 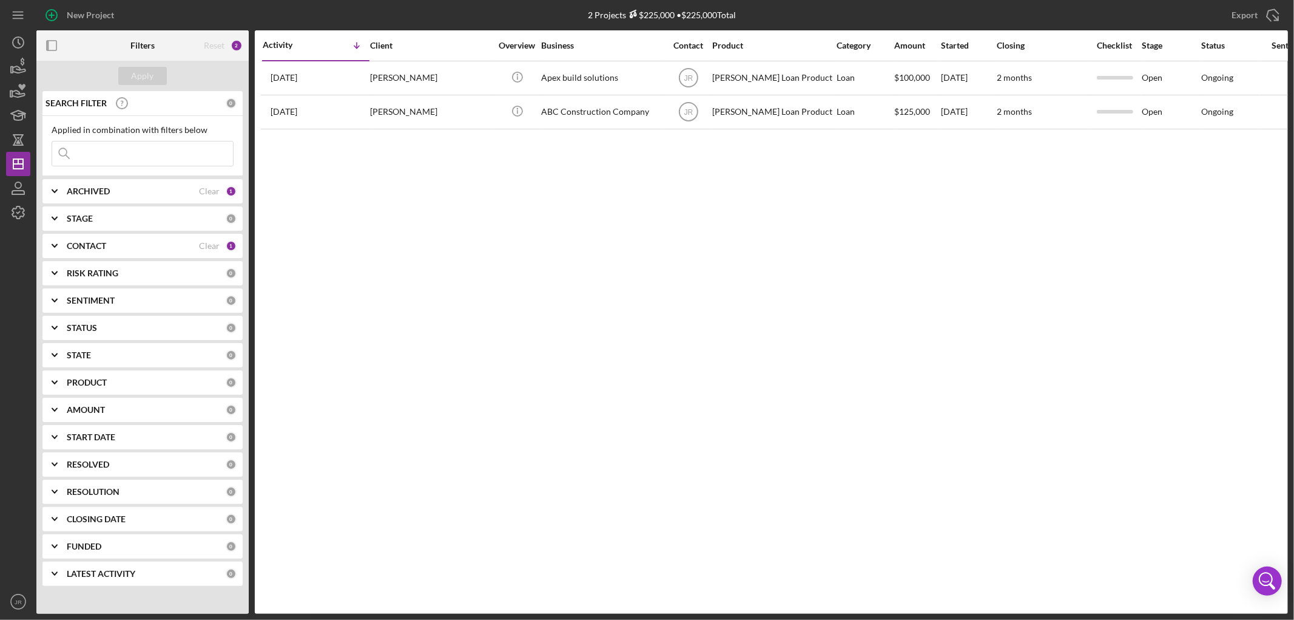 I want to click on b: SEARCH FILTER, so click(x=76, y=103).